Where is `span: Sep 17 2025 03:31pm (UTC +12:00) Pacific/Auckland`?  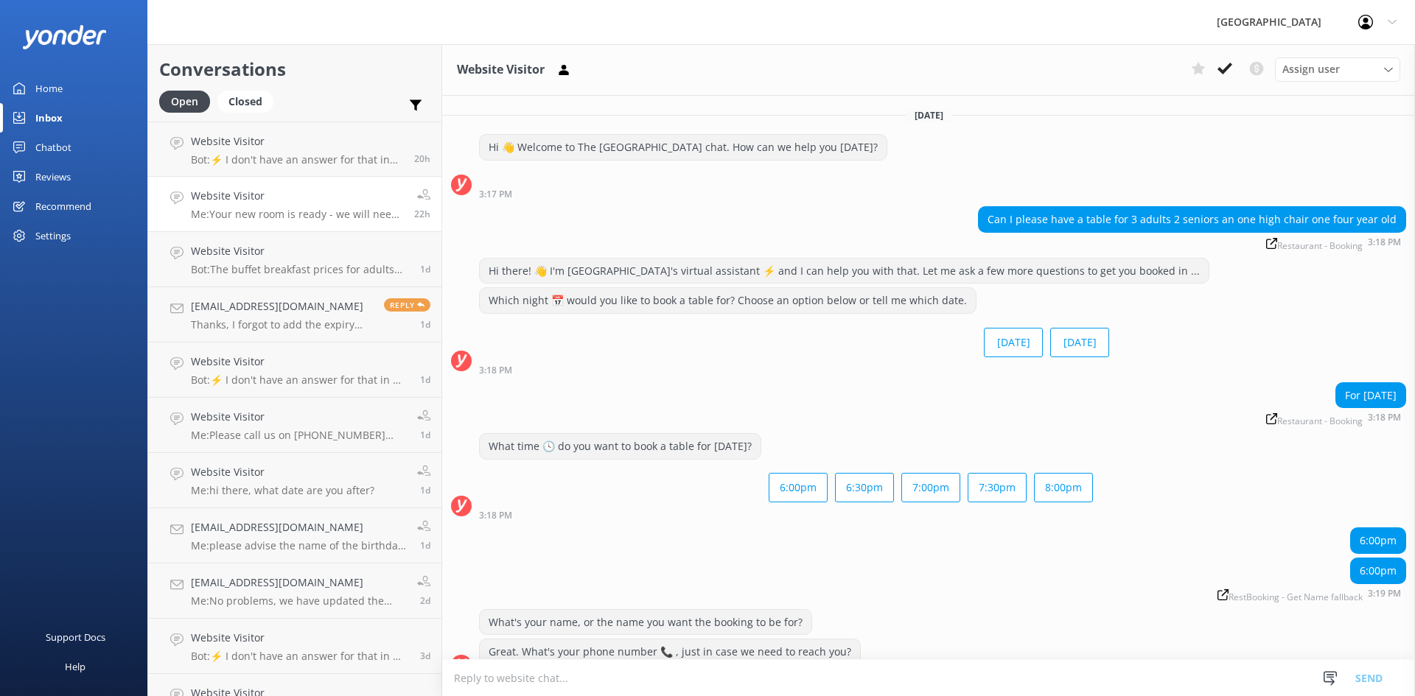
span: Sep 17 2025 03:31pm (UTC +12:00) Pacific/Auckland is located at coordinates (425, 601).